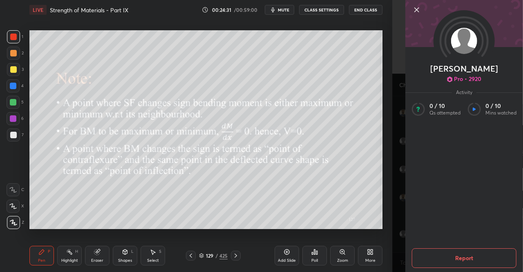  What do you see at coordinates (315, 260) in the screenshot?
I see `div: Poll` at bounding box center [315, 260].